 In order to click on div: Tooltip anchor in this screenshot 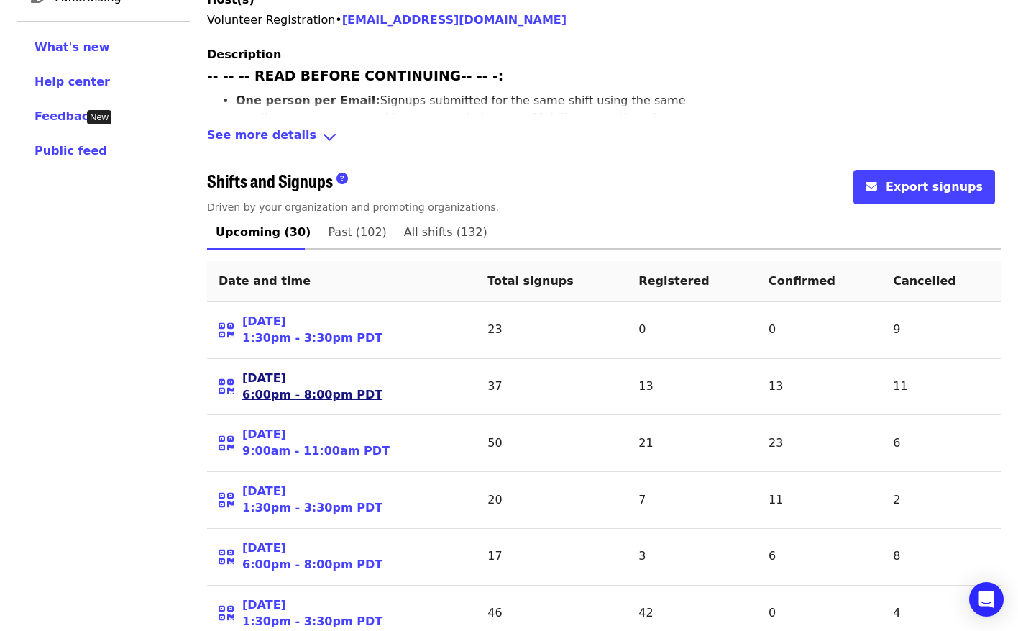, I will do `click(99, 117)`.